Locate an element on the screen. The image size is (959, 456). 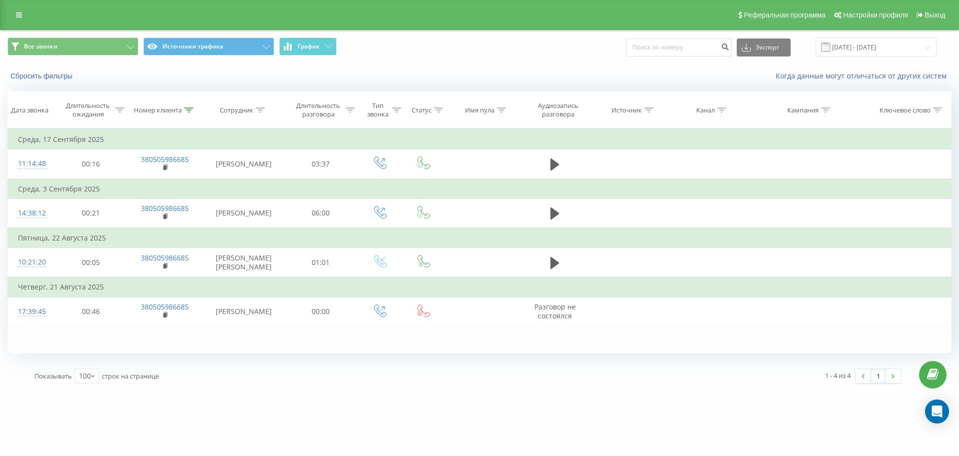
button: Сбросить фильтры is located at coordinates (42, 76).